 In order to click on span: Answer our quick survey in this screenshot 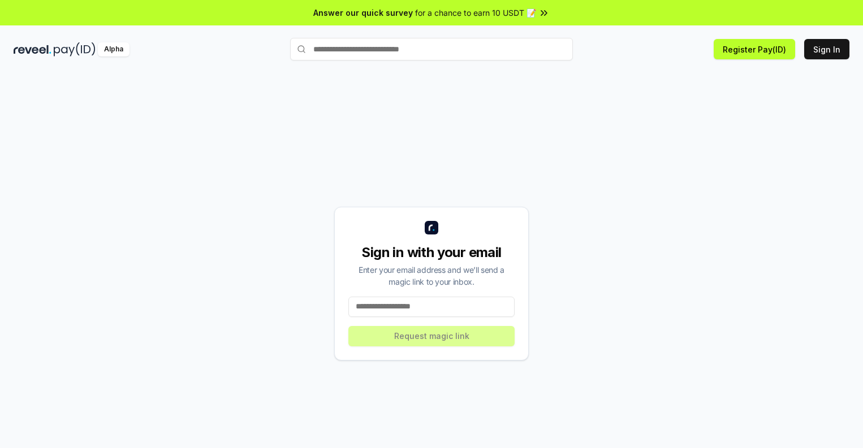, I will do `click(363, 12)`.